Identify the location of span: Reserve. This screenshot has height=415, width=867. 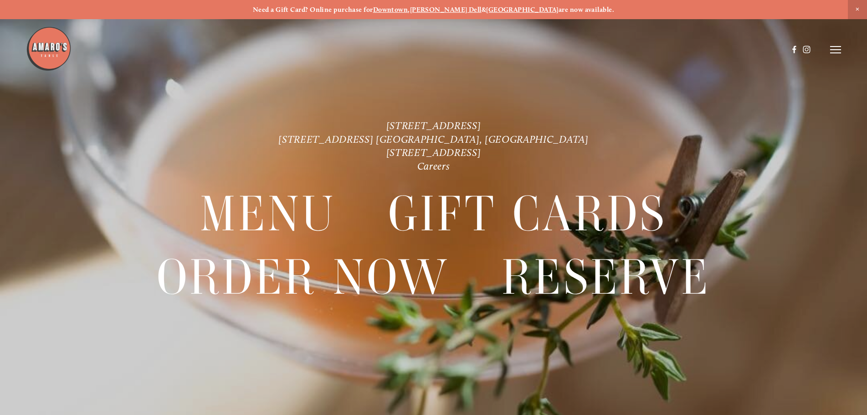
(606, 277).